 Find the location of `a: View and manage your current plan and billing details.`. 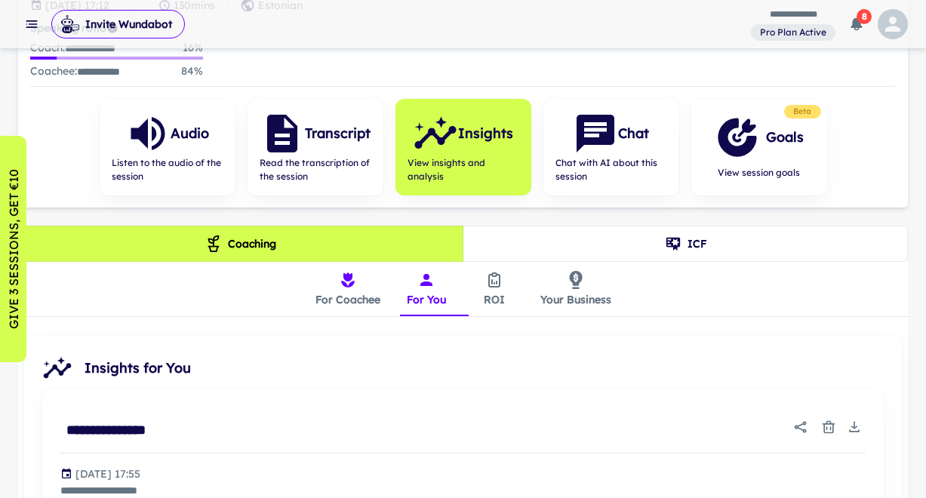

a: View and manage your current plan and billing details. is located at coordinates (793, 32).